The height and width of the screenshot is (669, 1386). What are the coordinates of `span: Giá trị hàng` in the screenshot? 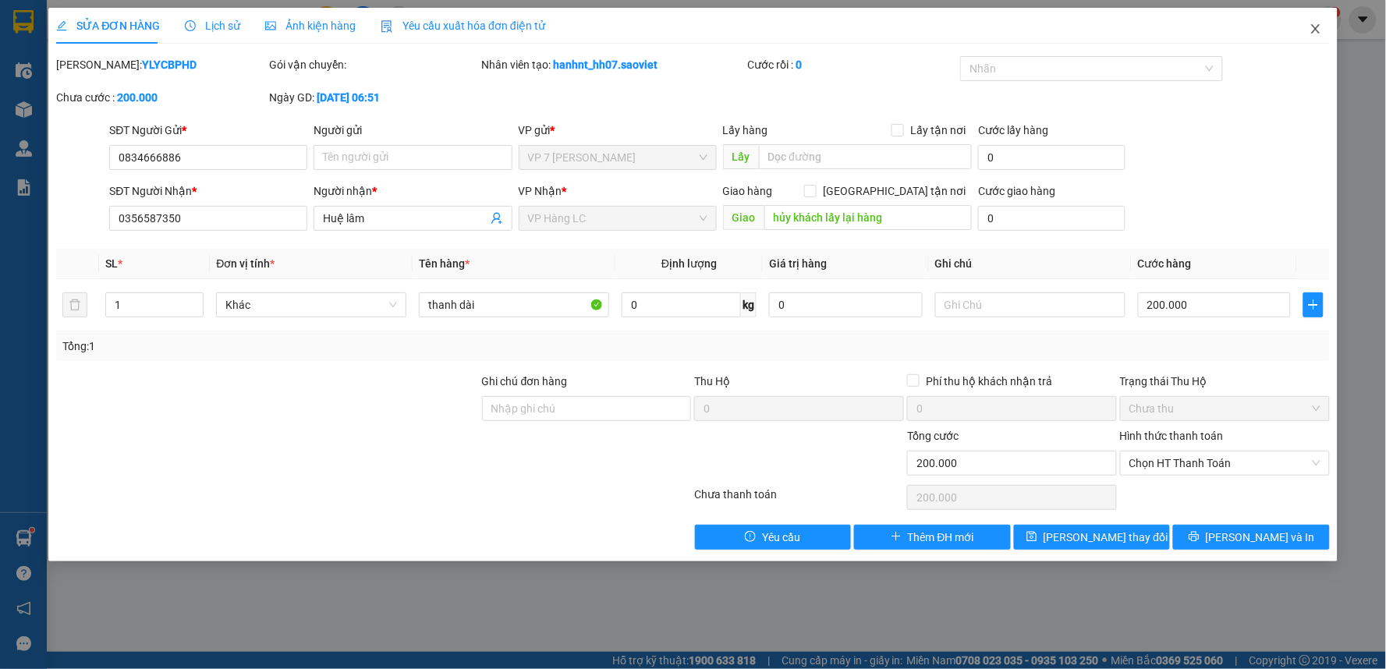 It's located at (798, 264).